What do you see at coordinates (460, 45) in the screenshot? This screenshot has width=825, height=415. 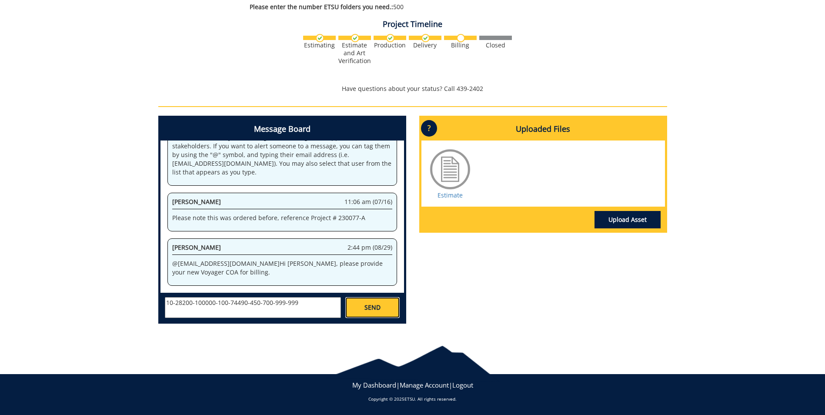 I see `div: Billing` at bounding box center [460, 45].